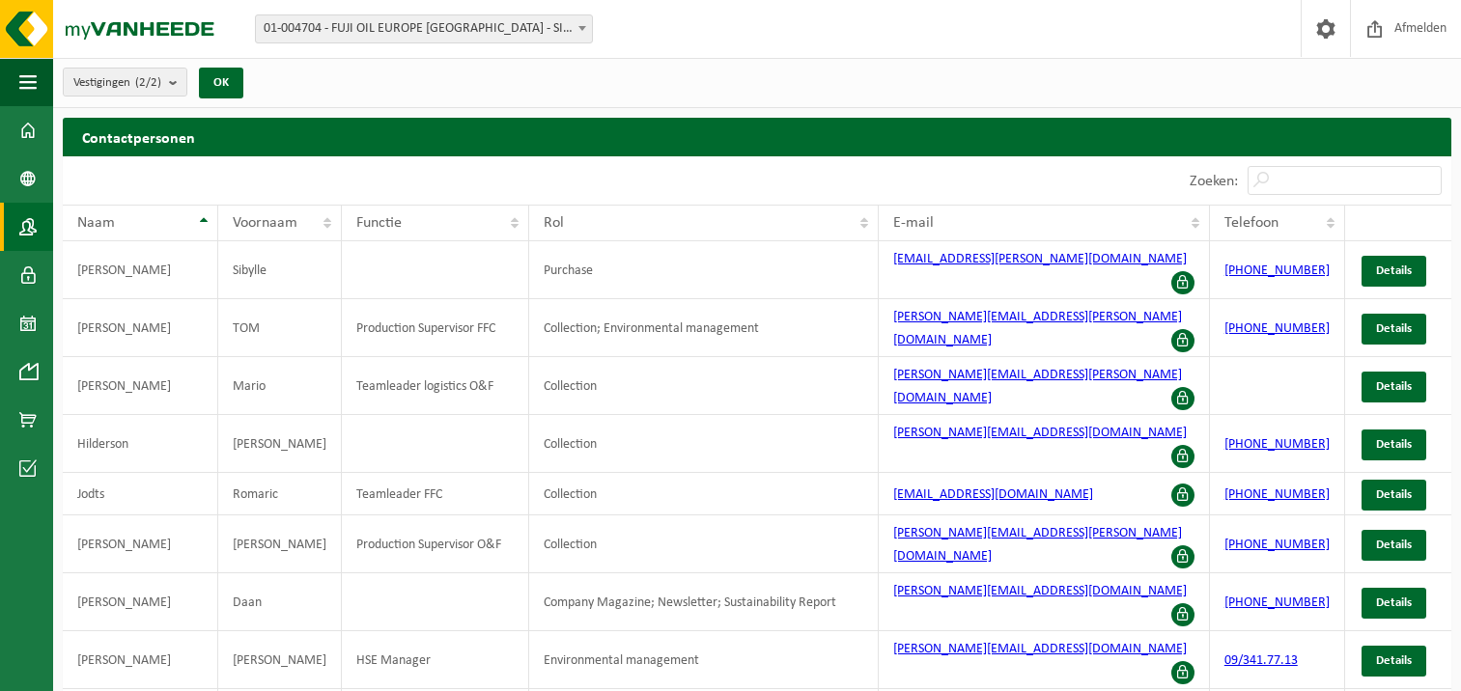 This screenshot has height=691, width=1461. Describe the element at coordinates (435, 386) in the screenshot. I see `td: Teamleader logistics O&F` at that location.